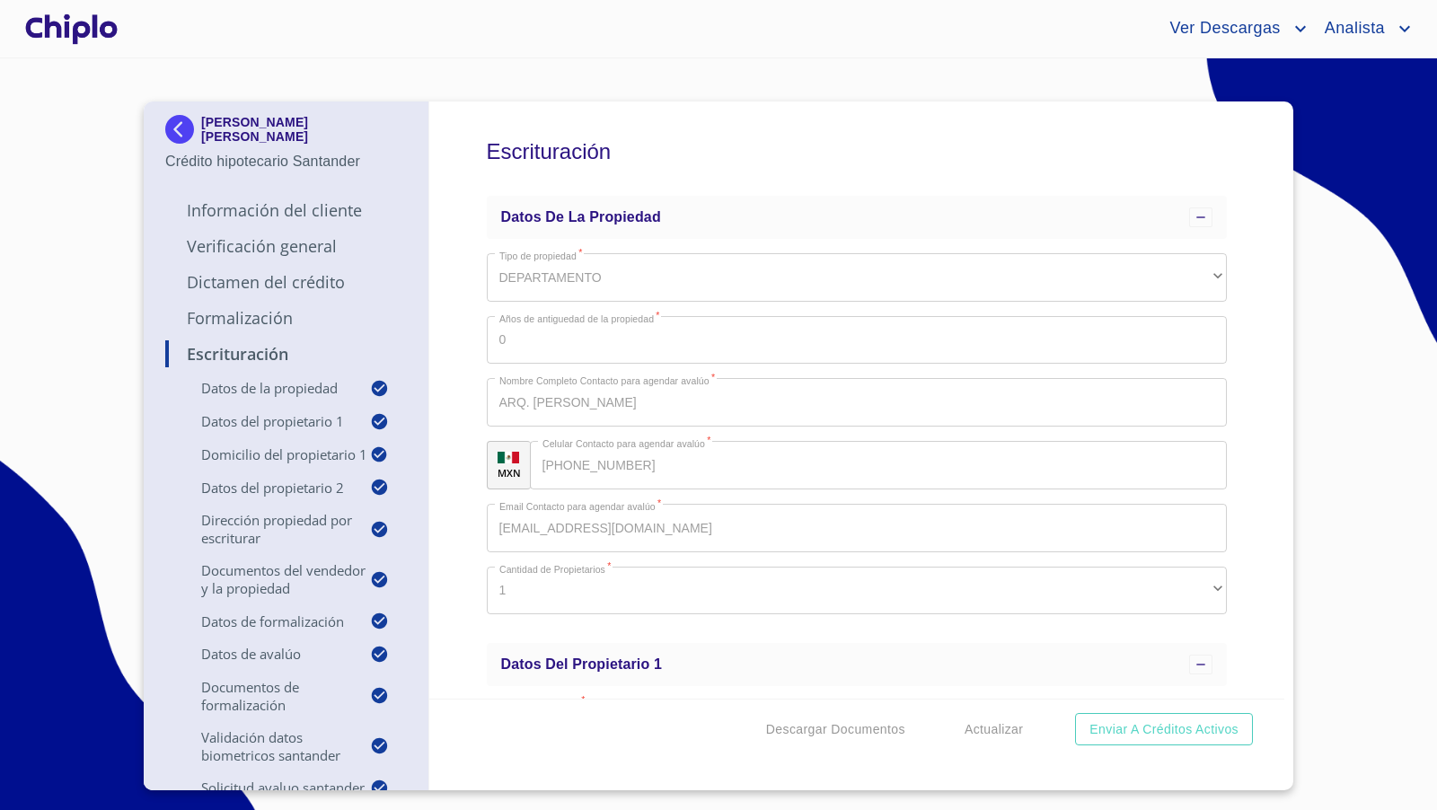  I want to click on p: Documentos del vendedor y la propiedad, so click(268, 579).